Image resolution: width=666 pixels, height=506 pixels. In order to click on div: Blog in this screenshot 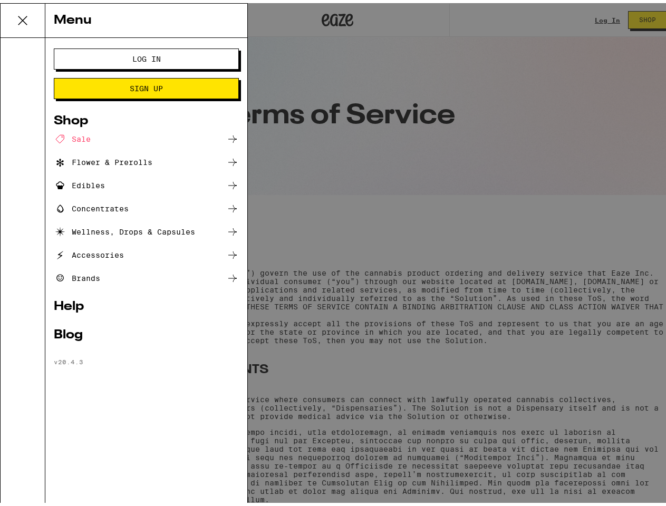, I will do `click(146, 332)`.